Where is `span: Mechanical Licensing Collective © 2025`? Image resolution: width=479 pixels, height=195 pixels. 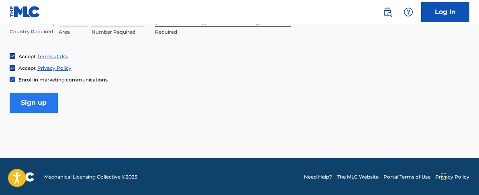
span: Mechanical Licensing Collective © 2025 is located at coordinates (91, 177).